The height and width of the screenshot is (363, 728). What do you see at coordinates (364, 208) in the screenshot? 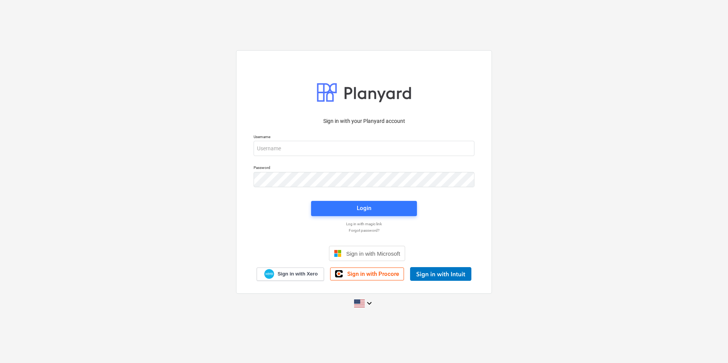
I see `div: Login` at bounding box center [364, 208].